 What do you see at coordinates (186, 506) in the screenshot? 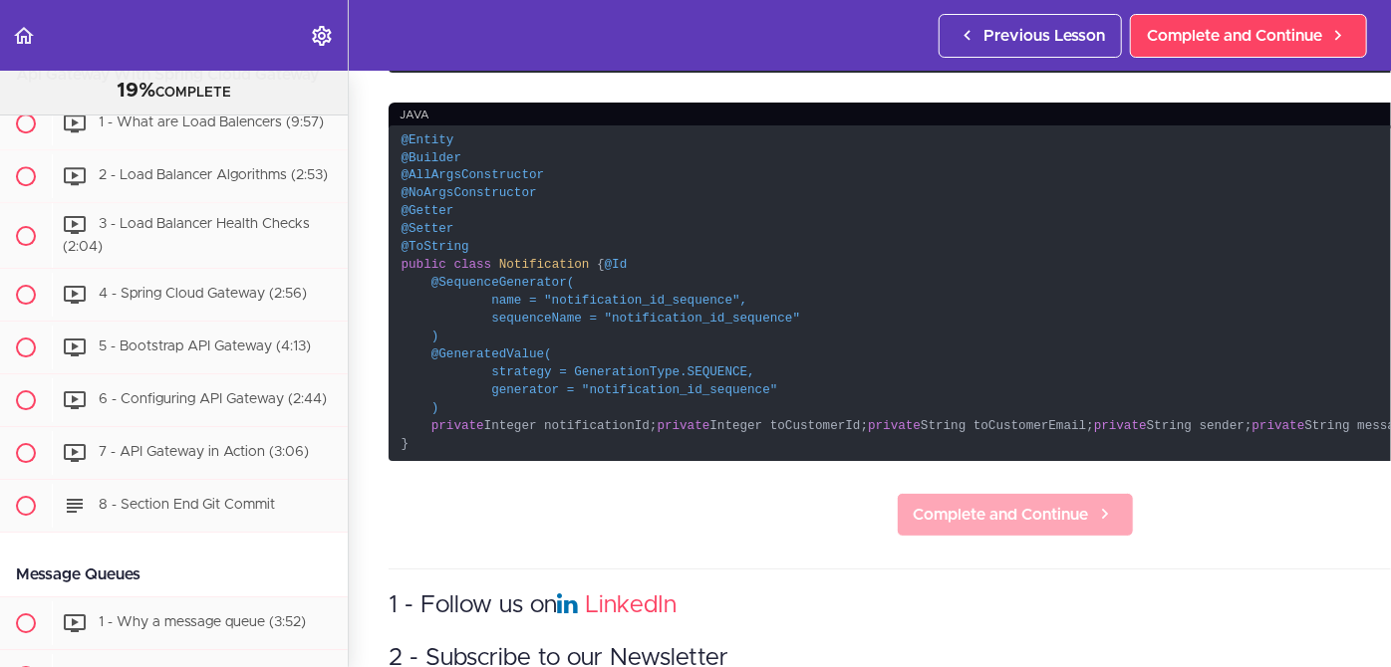
I see `span: 8 - Section End Git Commit` at bounding box center [186, 506].